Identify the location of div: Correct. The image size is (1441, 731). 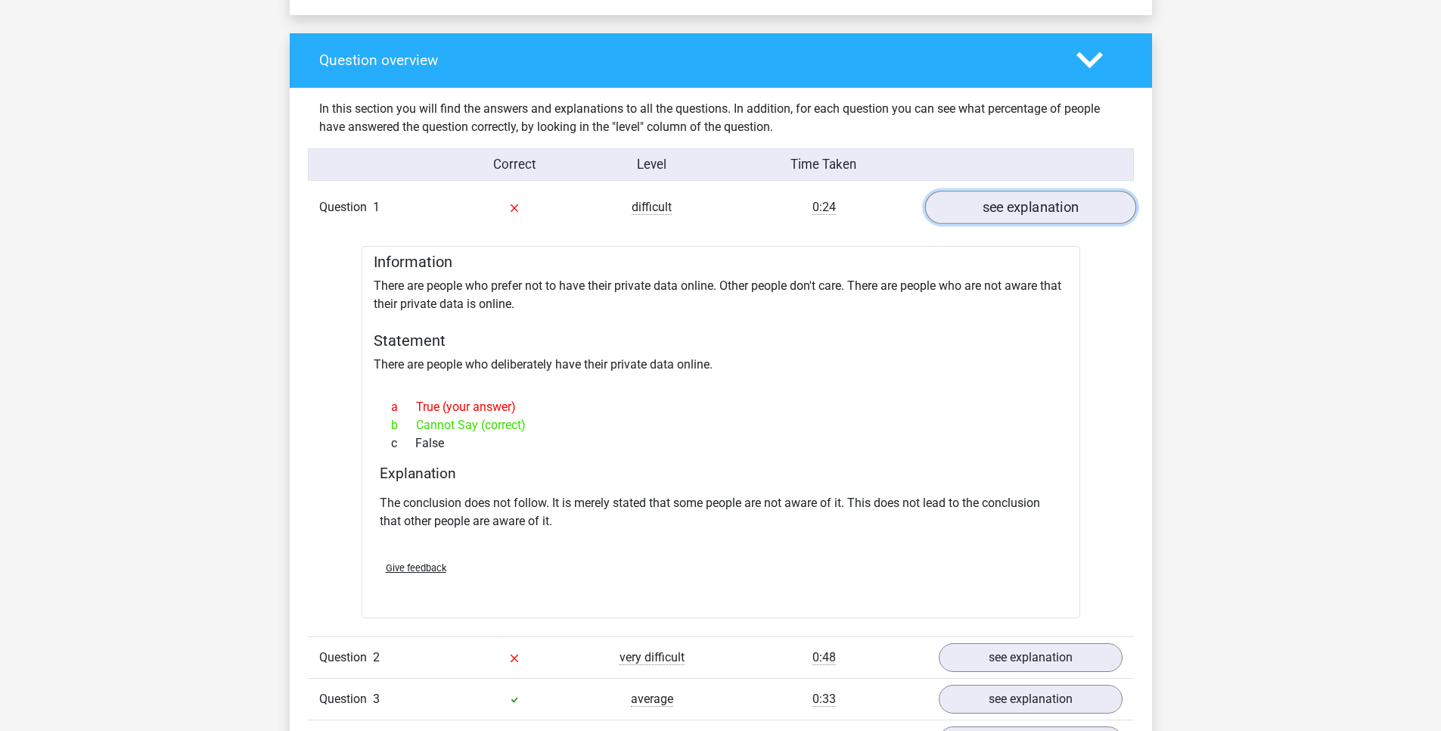
(514, 164).